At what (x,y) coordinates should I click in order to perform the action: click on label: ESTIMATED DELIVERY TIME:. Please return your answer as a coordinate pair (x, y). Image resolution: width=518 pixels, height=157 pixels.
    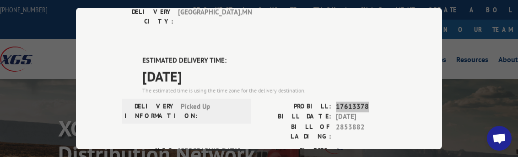
    Looking at the image, I should click on (269, 61).